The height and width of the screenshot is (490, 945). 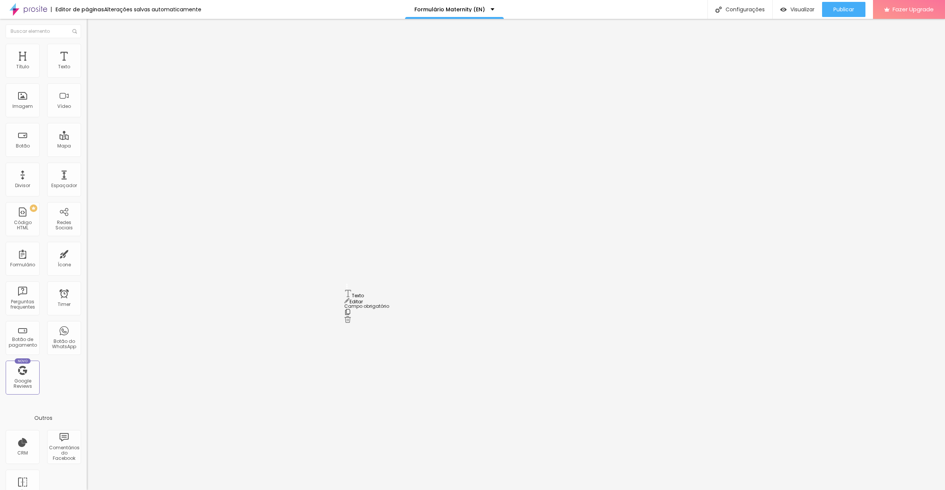 I want to click on div: Texto, so click(x=64, y=67).